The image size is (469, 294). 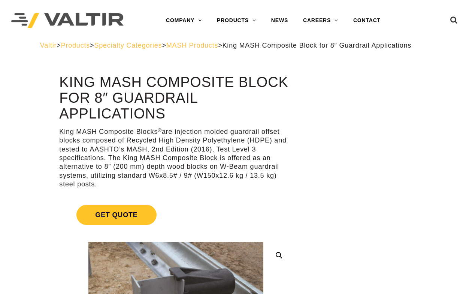 I want to click on a: CONTACT, so click(x=367, y=21).